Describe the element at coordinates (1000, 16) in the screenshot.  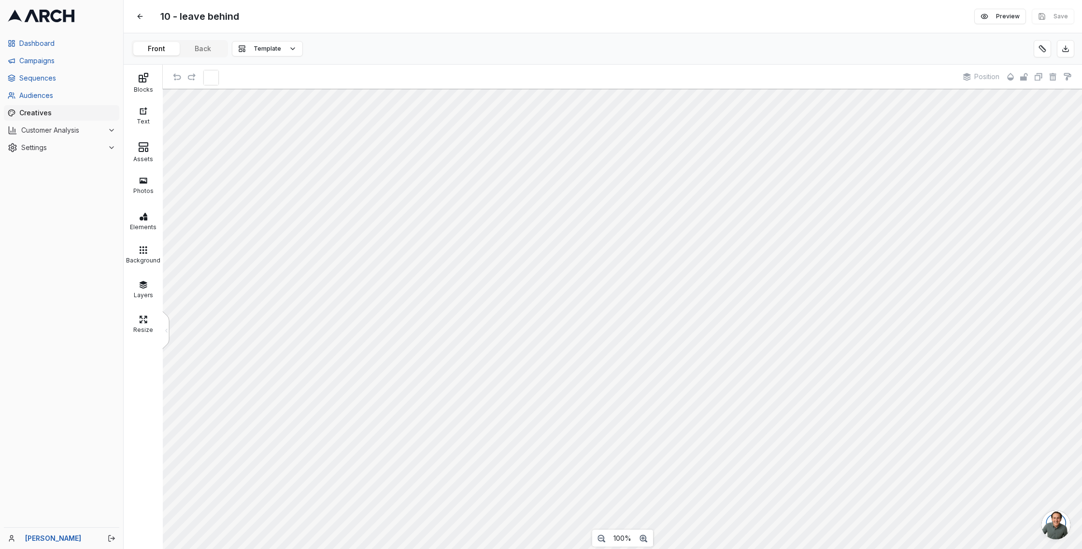
I see `button: Preview` at that location.